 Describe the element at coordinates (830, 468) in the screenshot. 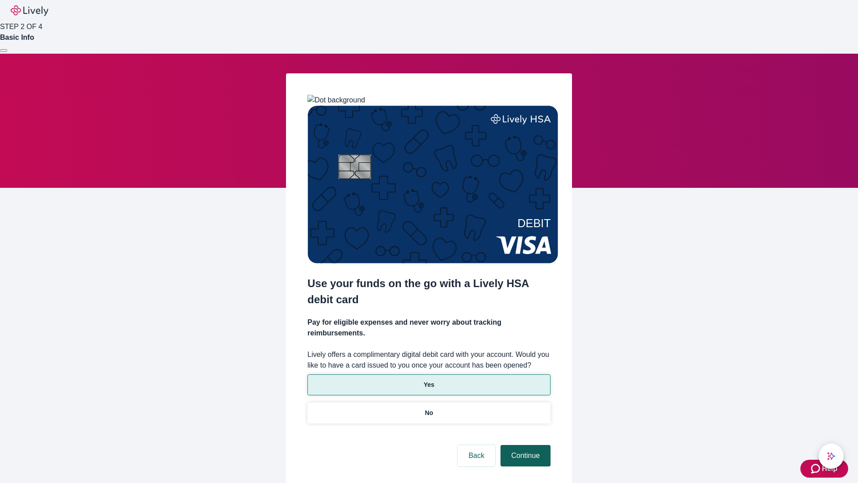

I see `span: Help` at that location.